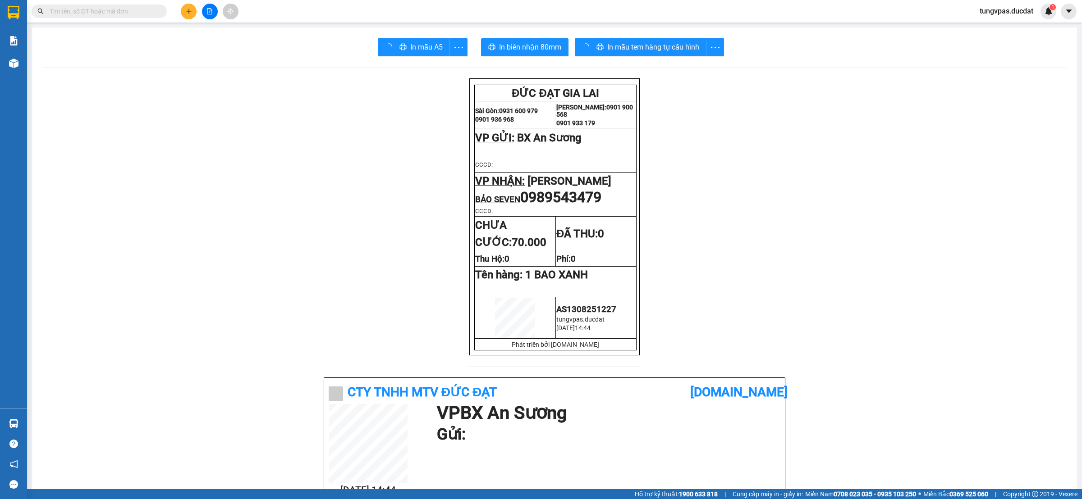  I want to click on h1: VP BX An Sương, so click(606, 413).